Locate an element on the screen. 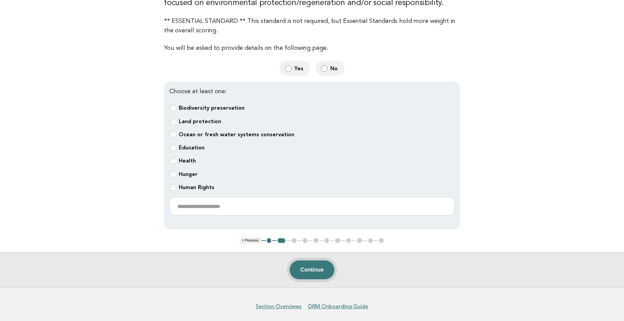  button: 1 is located at coordinates (269, 240).